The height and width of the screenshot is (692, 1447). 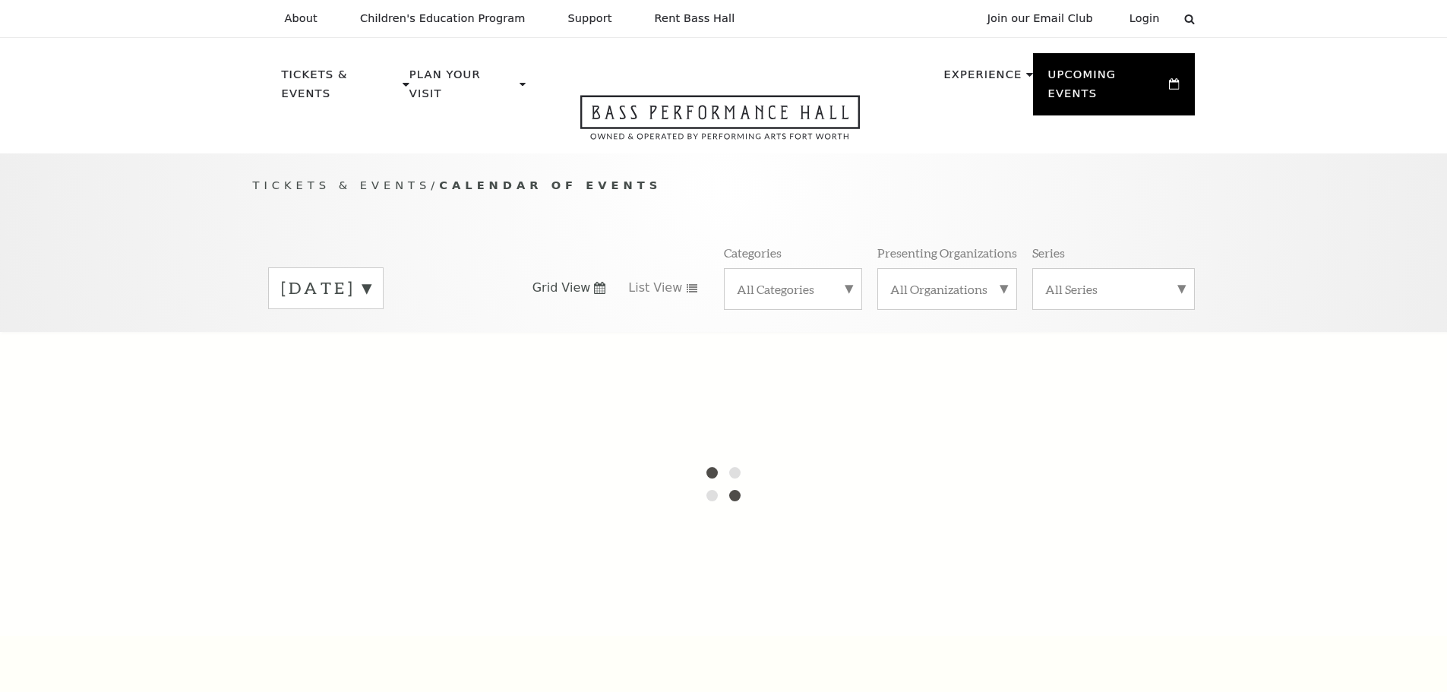 What do you see at coordinates (947, 252) in the screenshot?
I see `p: Presenting Organizations` at bounding box center [947, 252].